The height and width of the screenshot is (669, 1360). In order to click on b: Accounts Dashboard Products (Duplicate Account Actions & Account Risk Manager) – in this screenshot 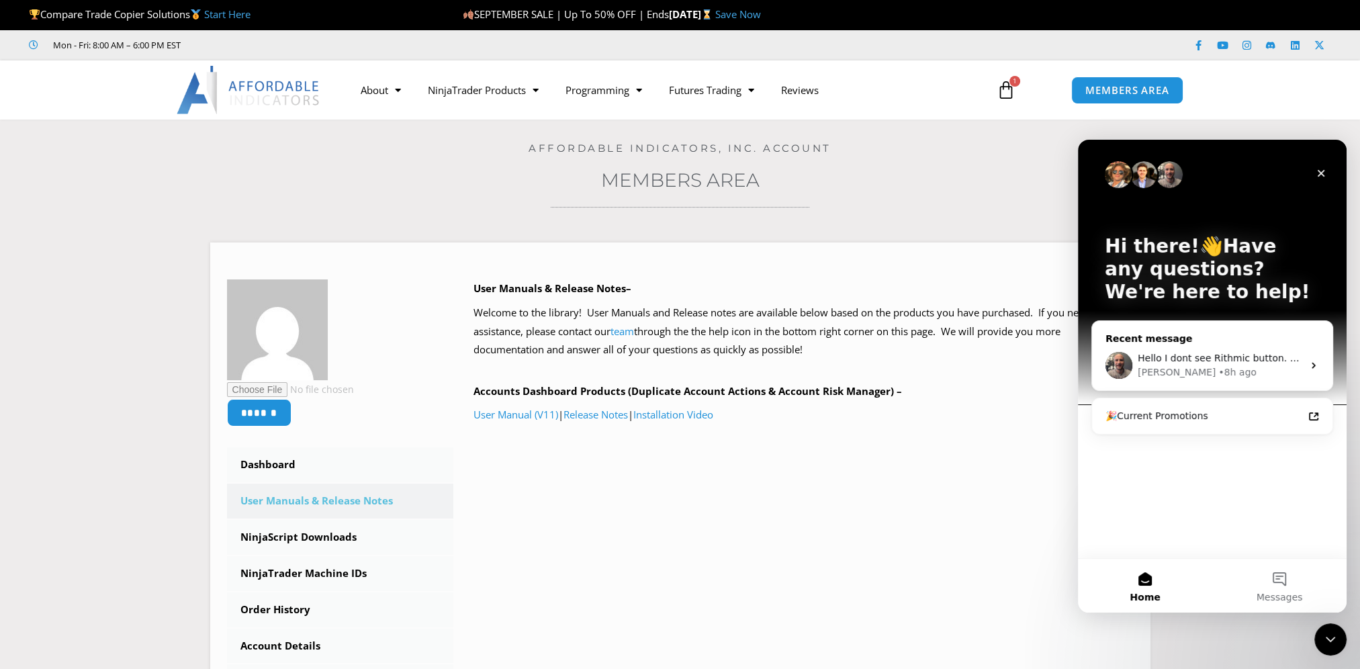, I will do `click(688, 391)`.